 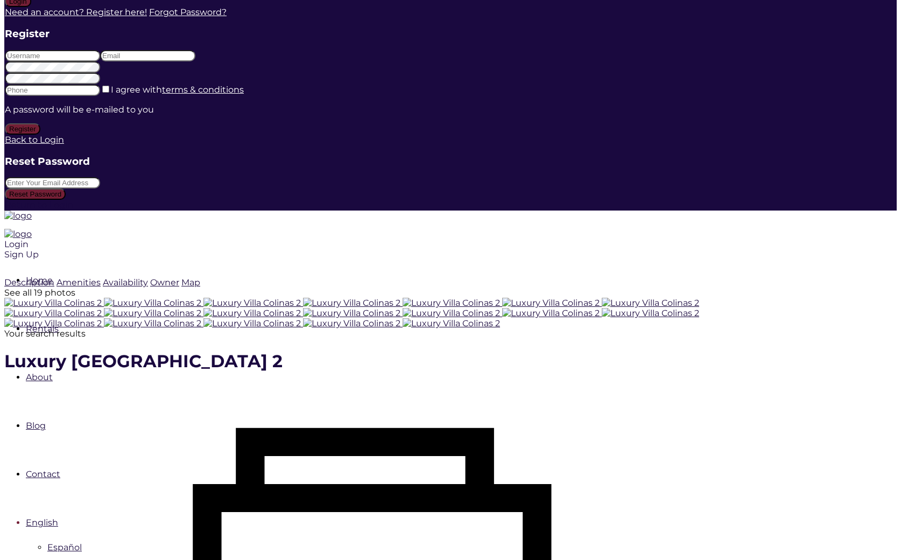 What do you see at coordinates (148, 55) in the screenshot?
I see `input: Email` at bounding box center [148, 55].